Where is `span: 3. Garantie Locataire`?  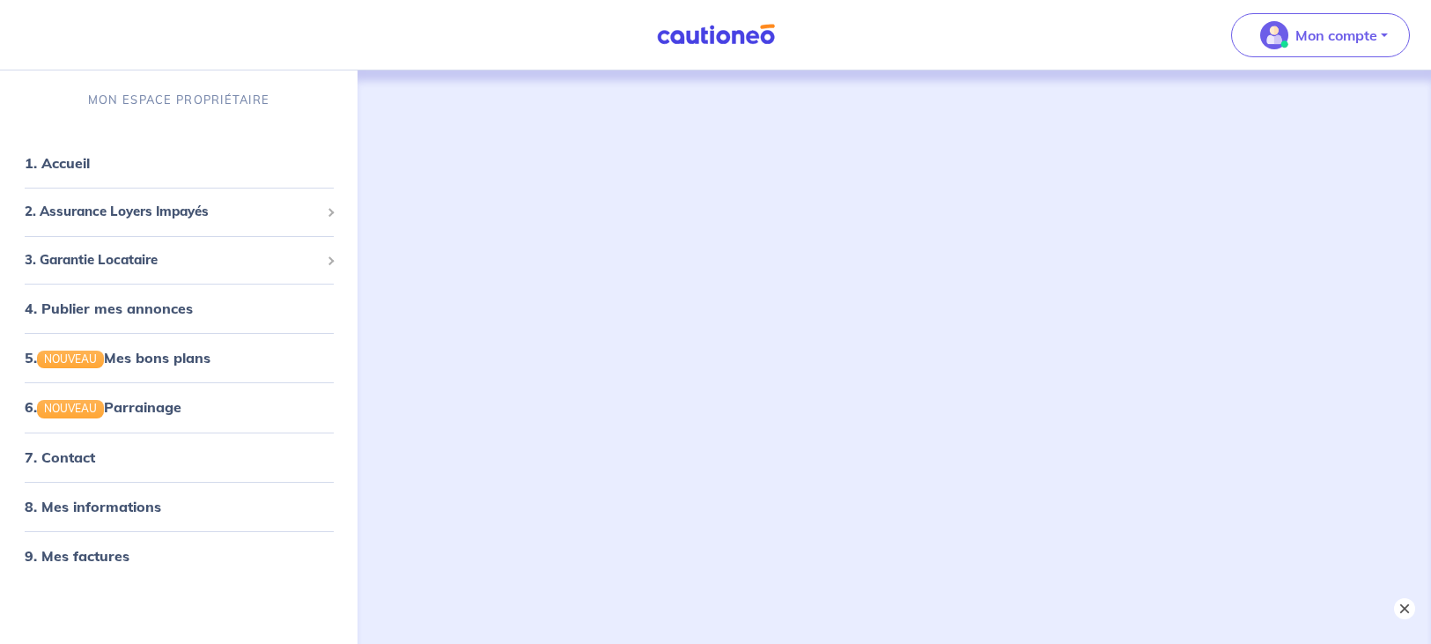 span: 3. Garantie Locataire is located at coordinates (172, 260).